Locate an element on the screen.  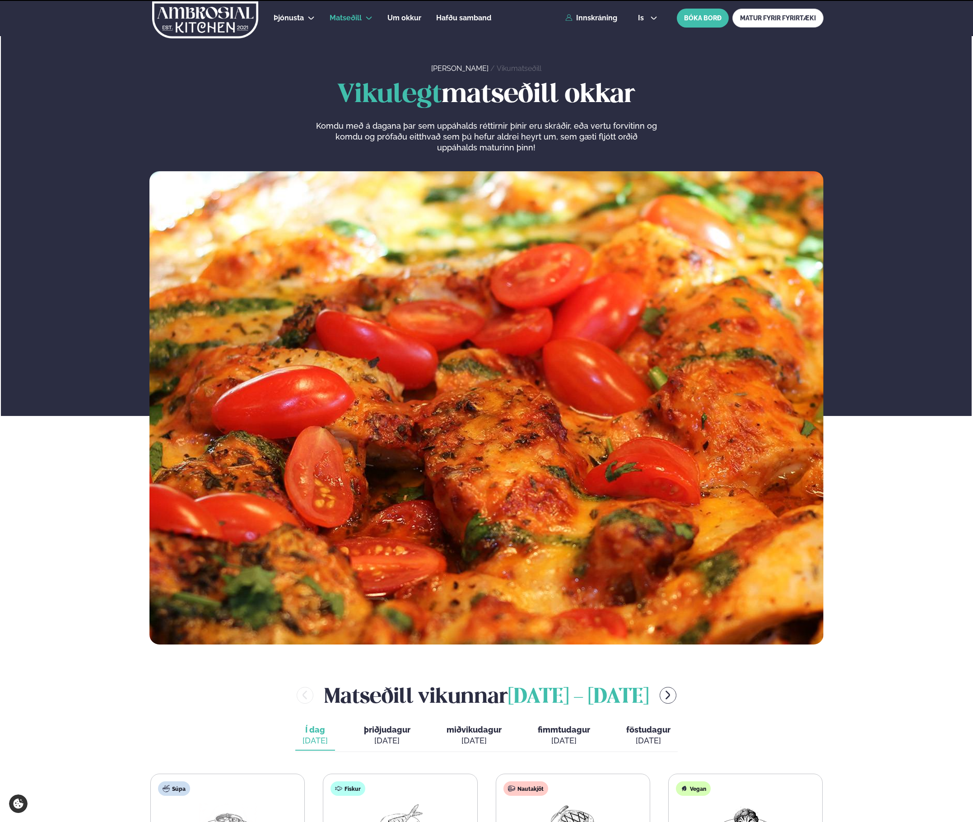
button: menu-btn-left is located at coordinates (305, 695).